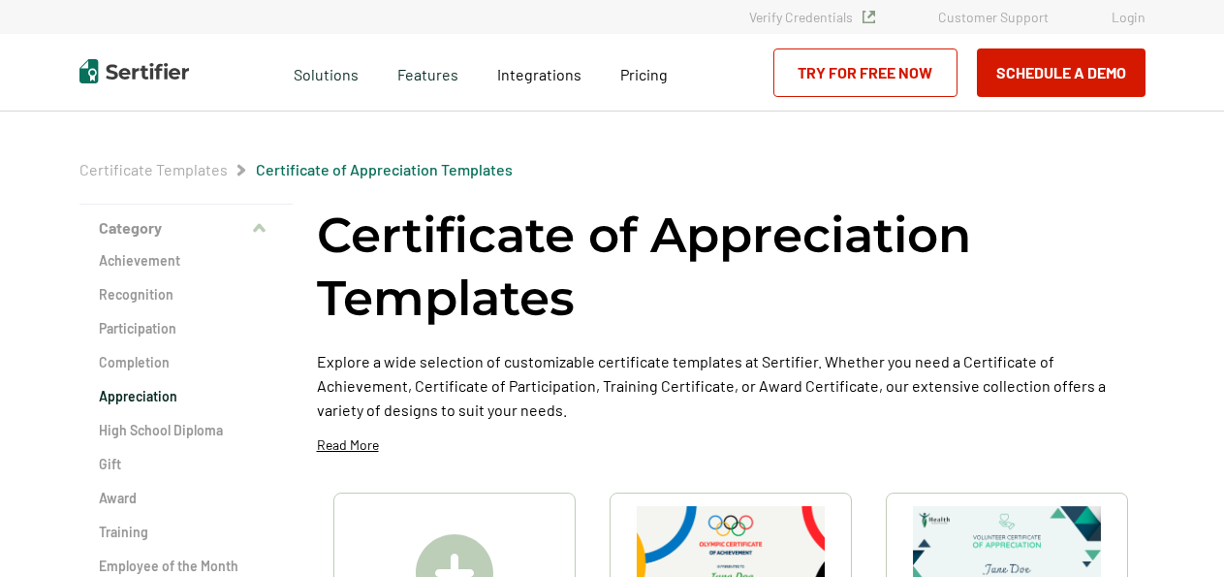 The height and width of the screenshot is (577, 1224). What do you see at coordinates (539, 74) in the screenshot?
I see `span: Integrations` at bounding box center [539, 74].